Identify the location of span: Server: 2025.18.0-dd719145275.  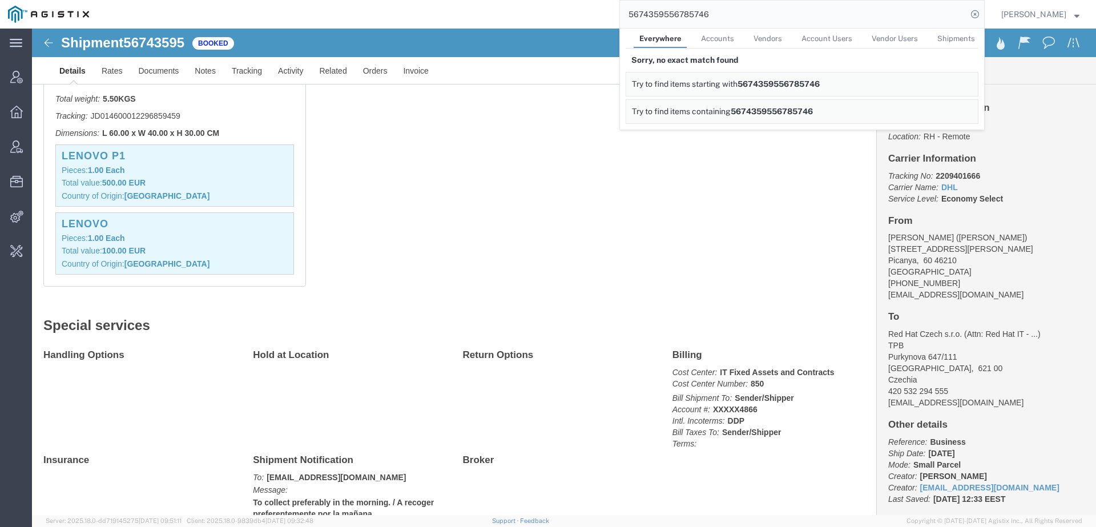
(114, 521).